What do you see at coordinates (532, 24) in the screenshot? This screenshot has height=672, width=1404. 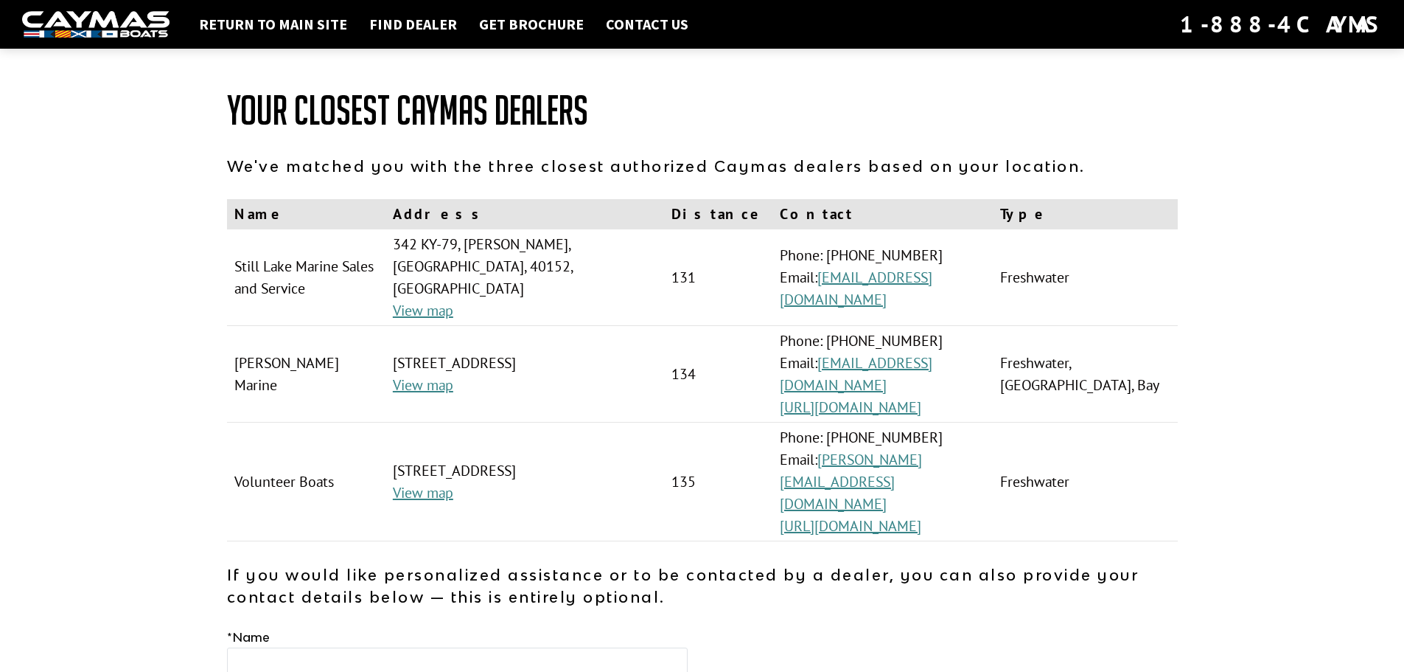 I see `a: Get Brochure` at bounding box center [532, 24].